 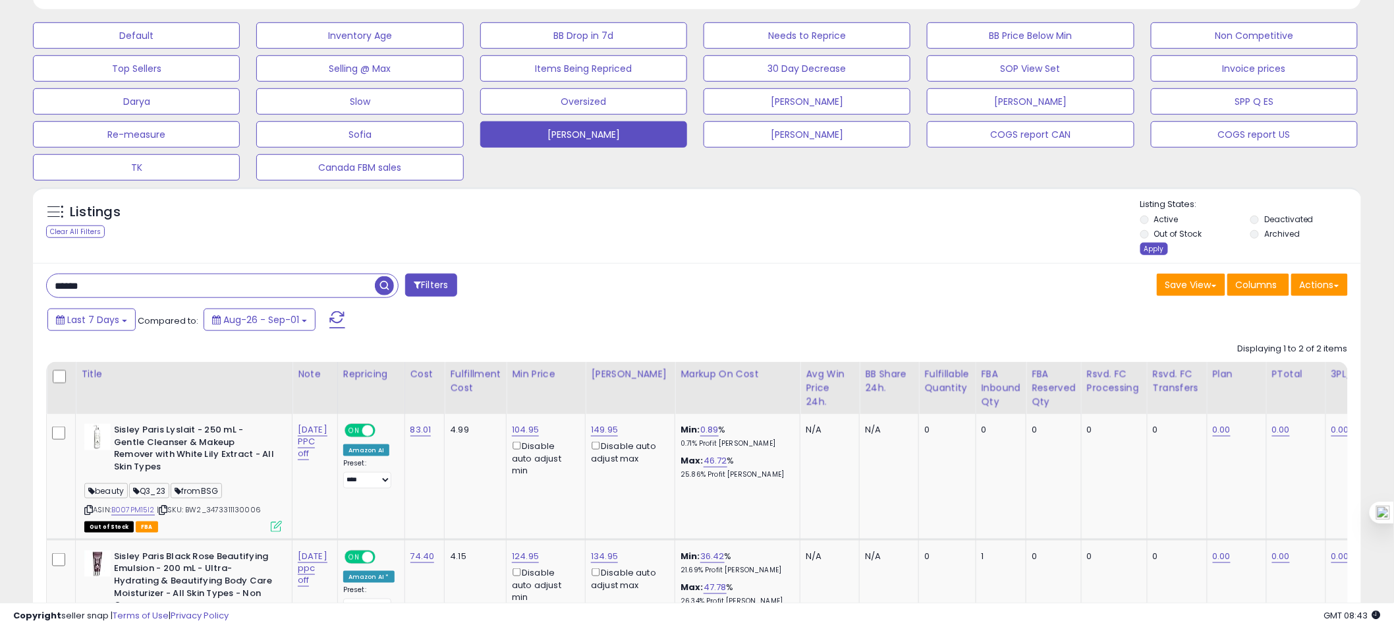 I want to click on a: 74.40, so click(x=422, y=556).